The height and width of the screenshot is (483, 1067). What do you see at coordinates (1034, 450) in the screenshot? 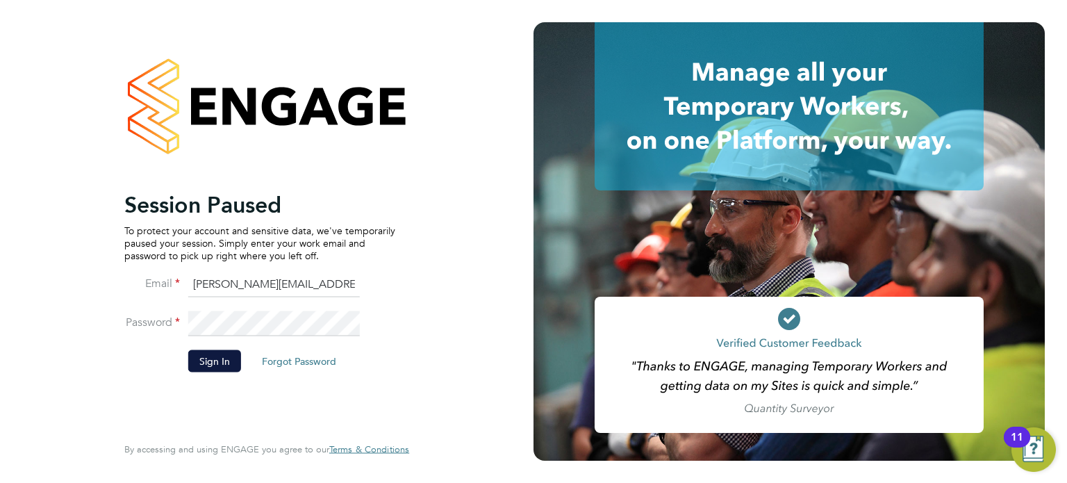
I see `button: Open Resource Center, 11 new notifications` at bounding box center [1034, 450].